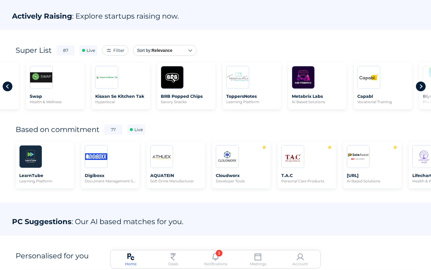 The width and height of the screenshot is (431, 270). What do you see at coordinates (176, 181) in the screenshot?
I see `span: soft drink manufacturer` at bounding box center [176, 181].